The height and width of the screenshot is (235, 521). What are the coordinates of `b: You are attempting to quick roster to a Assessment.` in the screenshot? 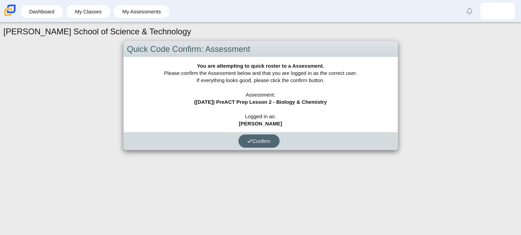 It's located at (260, 66).